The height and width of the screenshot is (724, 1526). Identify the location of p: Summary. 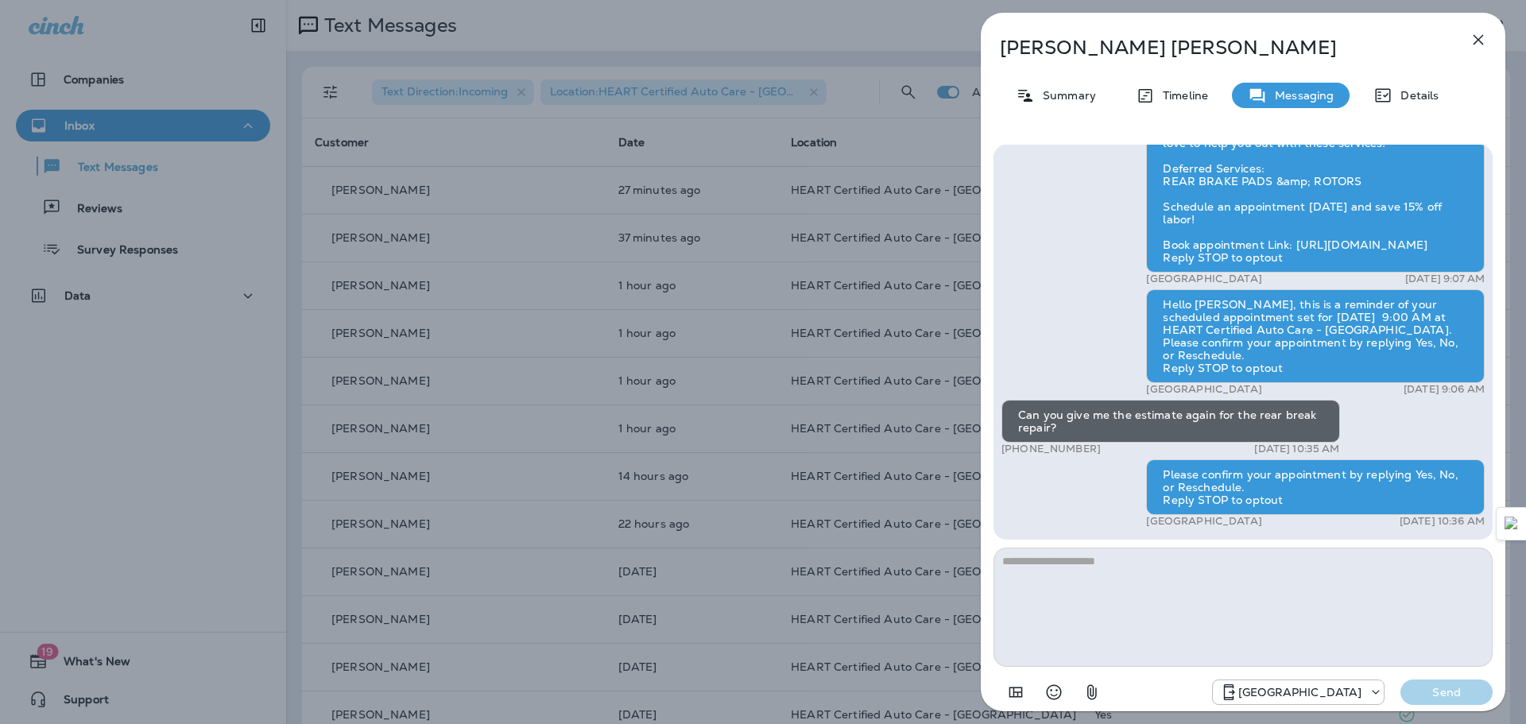
(1065, 95).